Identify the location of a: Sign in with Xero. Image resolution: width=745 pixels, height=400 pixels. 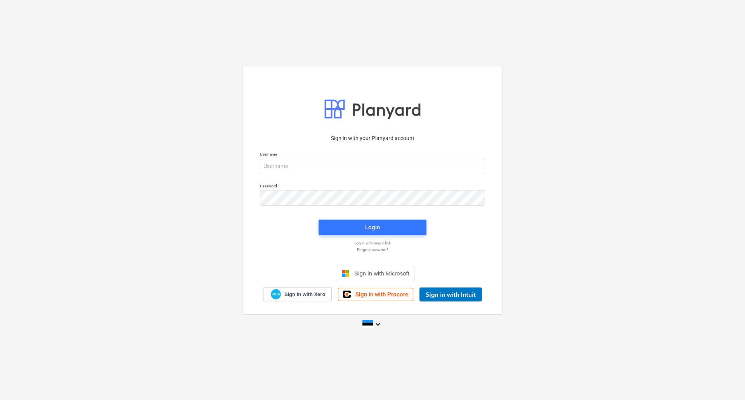
(298, 294).